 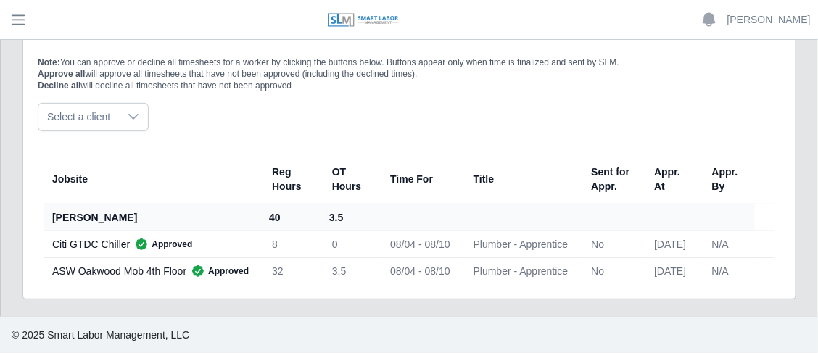 I want to click on th: Time For, so click(x=420, y=179).